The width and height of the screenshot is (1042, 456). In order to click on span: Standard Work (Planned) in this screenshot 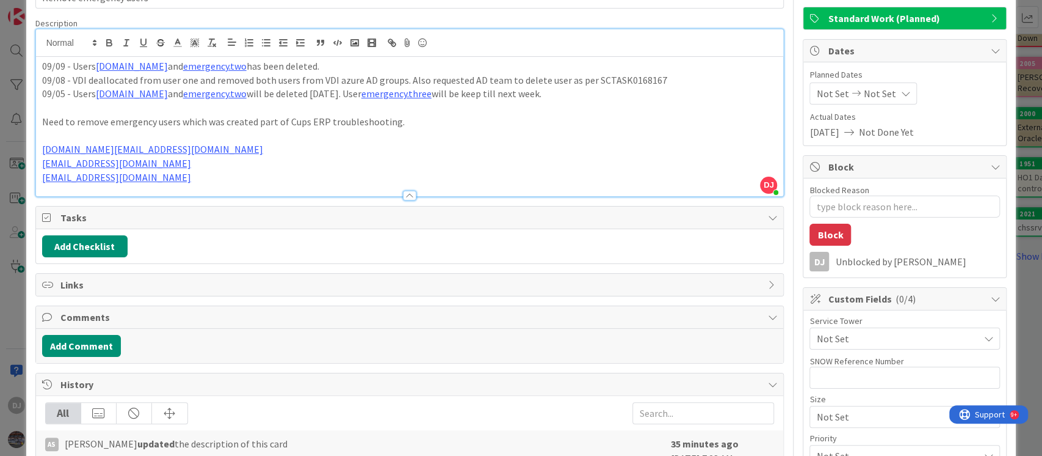, I will do `click(906, 18)`.